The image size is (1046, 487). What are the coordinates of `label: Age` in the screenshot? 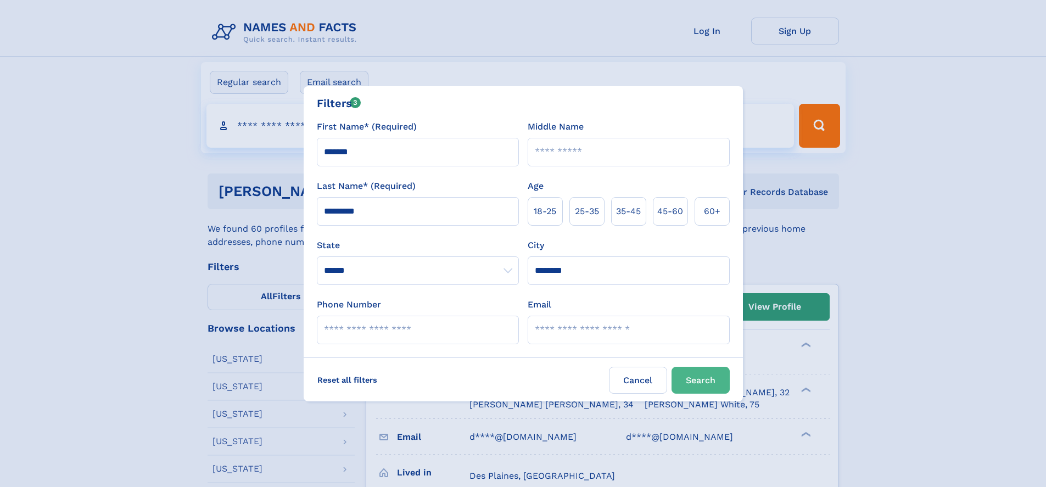 It's located at (535, 186).